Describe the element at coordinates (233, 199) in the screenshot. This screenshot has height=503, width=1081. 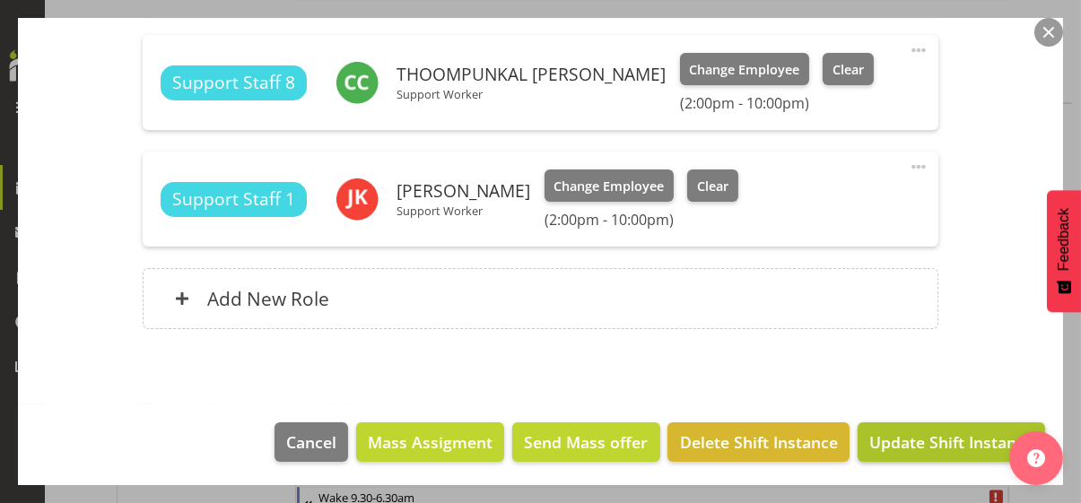
I see `span: Support Staff 1` at that location.